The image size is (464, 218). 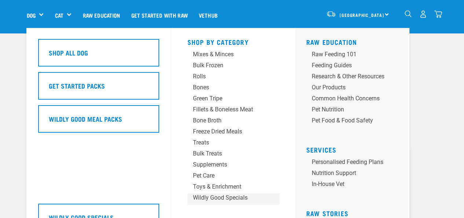 What do you see at coordinates (354, 99) in the screenshot?
I see `a: Common Health Concerns` at bounding box center [354, 99].